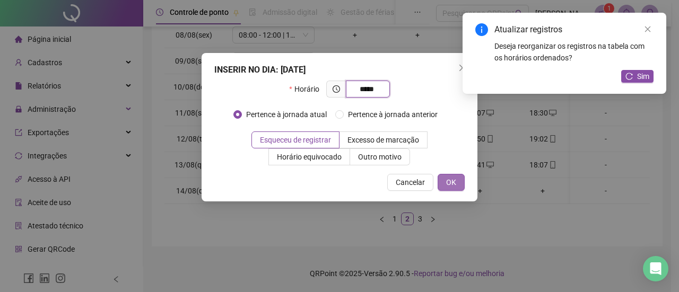  What do you see at coordinates (574, 52) in the screenshot?
I see `div: Deseja reorganizar os registros na tabela com os horários ordenados?` at bounding box center [574, 52].